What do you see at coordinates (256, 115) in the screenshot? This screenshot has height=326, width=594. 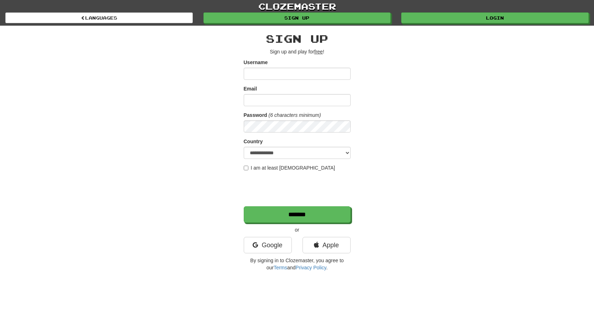 I see `label: Password` at bounding box center [256, 115].